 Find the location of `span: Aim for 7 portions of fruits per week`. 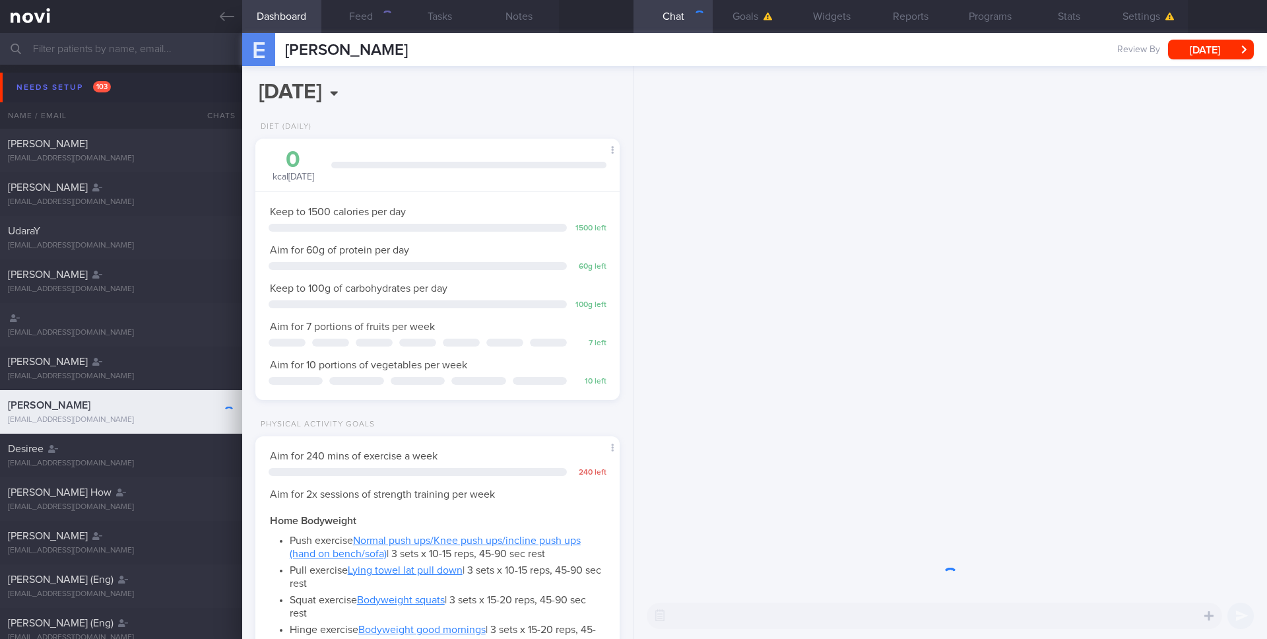

span: Aim for 7 portions of fruits per week is located at coordinates (352, 327).